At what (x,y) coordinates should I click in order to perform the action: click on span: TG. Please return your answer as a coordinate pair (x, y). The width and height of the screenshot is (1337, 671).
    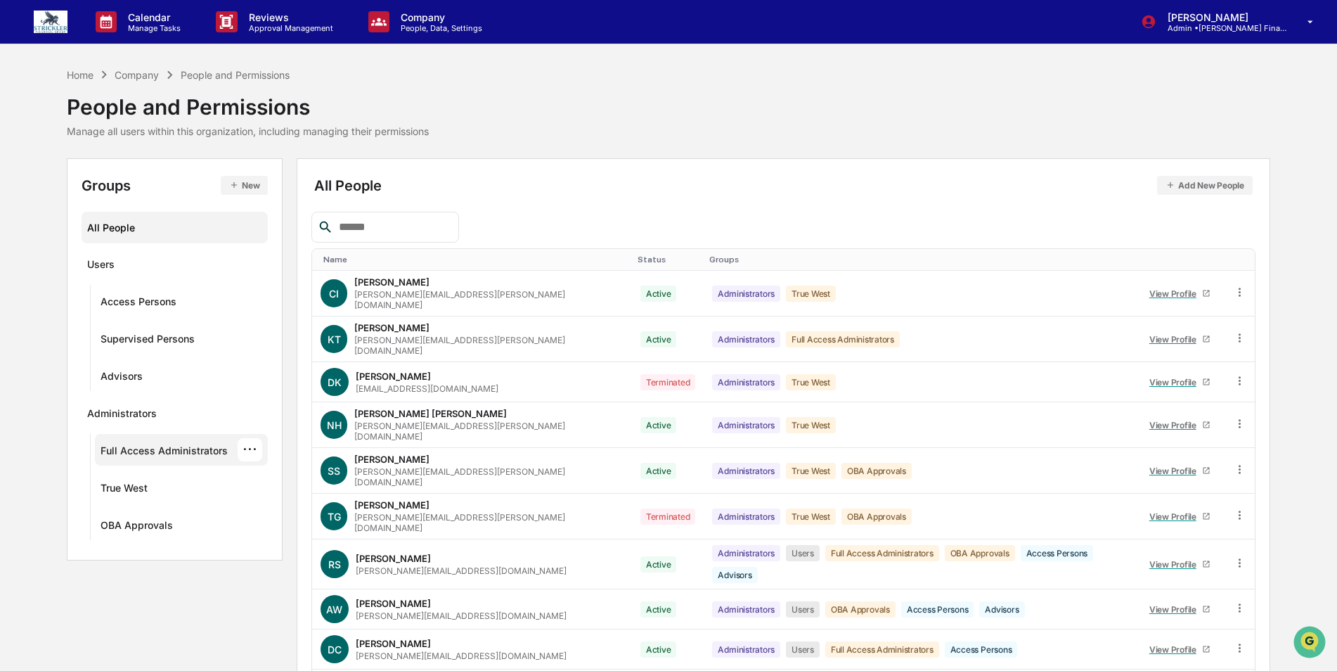
    Looking at the image, I should click on (334, 516).